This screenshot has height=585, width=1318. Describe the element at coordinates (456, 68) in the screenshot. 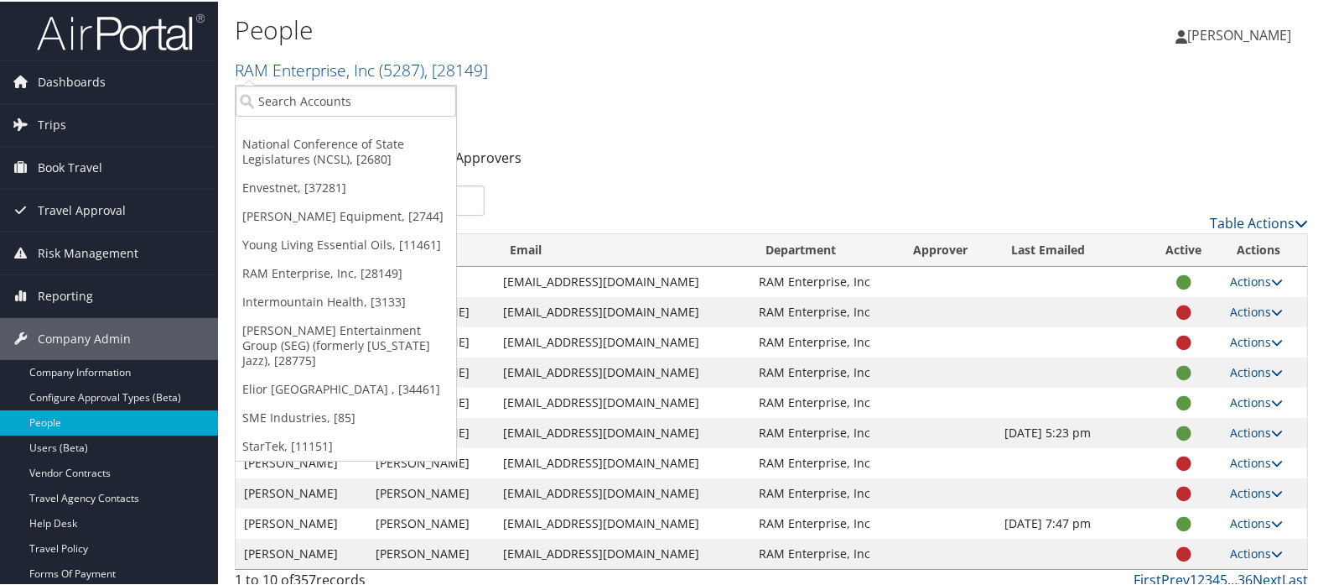

I see `span: , [ 28149 ]` at that location.